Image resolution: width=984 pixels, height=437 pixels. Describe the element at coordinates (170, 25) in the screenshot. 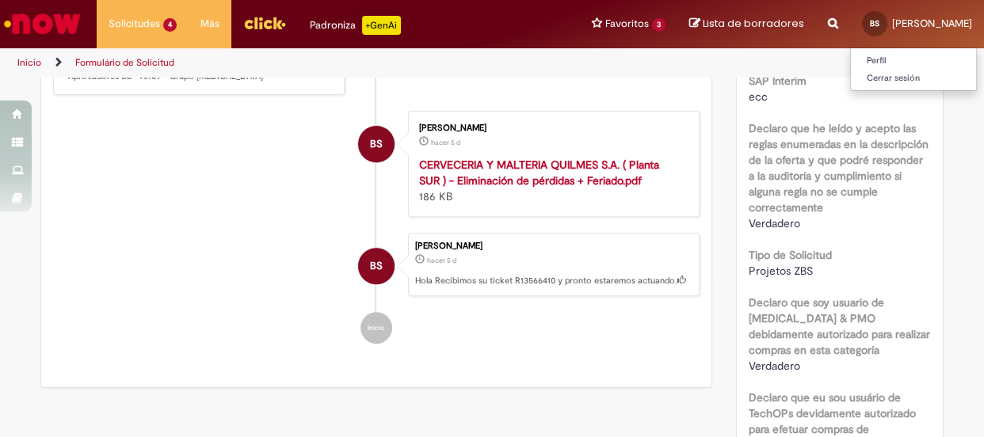

I see `span: 4` at that location.